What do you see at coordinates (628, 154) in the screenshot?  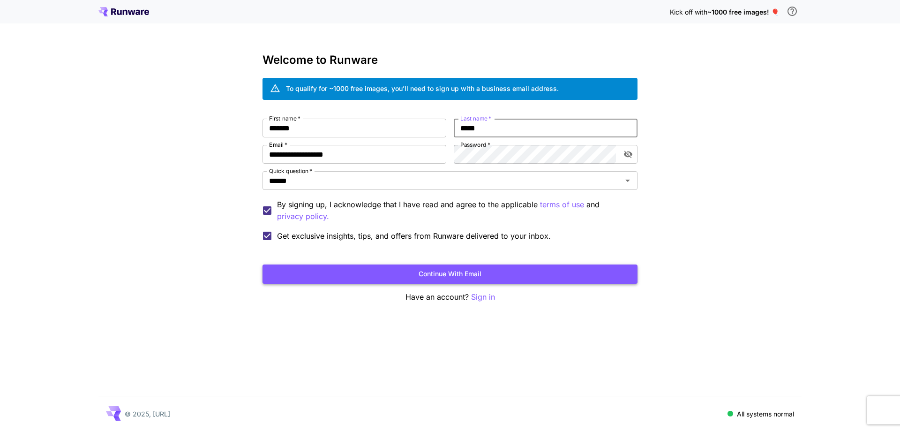 I see `button: toggle password visibility` at bounding box center [628, 154].